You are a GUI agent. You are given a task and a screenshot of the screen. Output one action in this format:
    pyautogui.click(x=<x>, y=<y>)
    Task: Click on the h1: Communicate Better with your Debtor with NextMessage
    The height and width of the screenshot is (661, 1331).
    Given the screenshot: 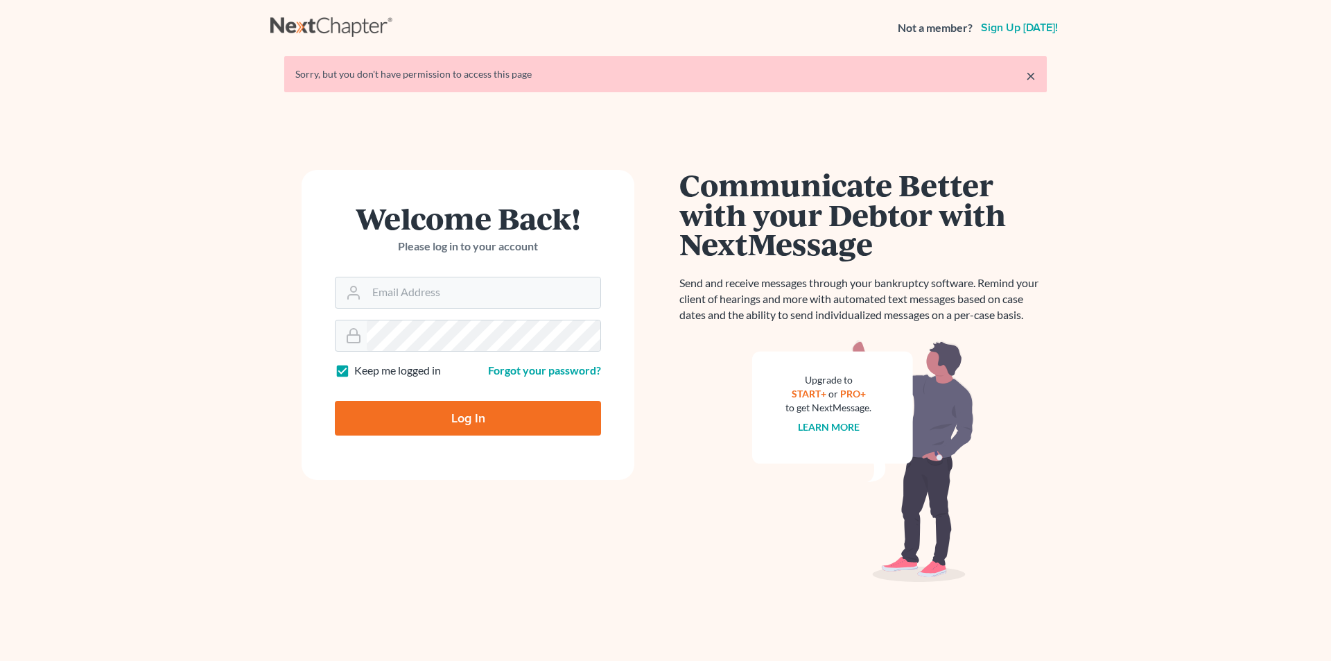 What is the action you would take?
    pyautogui.click(x=863, y=214)
    